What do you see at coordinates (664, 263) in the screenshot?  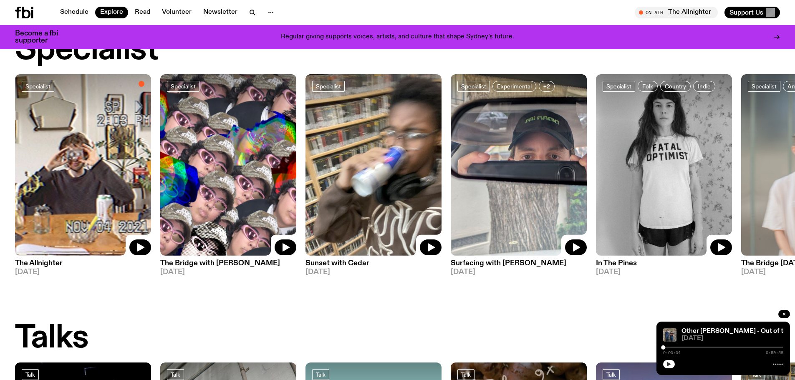 I see `h3: In The Pines` at bounding box center [664, 263].